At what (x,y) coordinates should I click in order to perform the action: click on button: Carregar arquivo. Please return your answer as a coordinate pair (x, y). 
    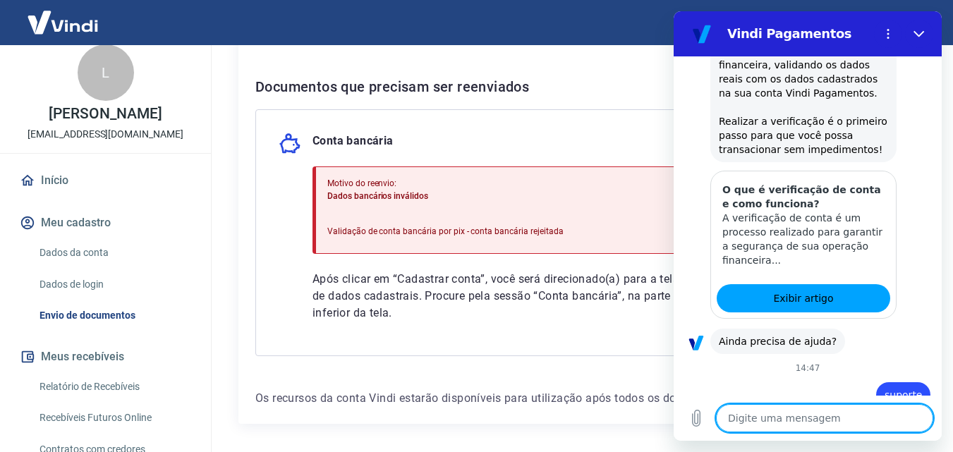
    Looking at the image, I should click on (23, 407).